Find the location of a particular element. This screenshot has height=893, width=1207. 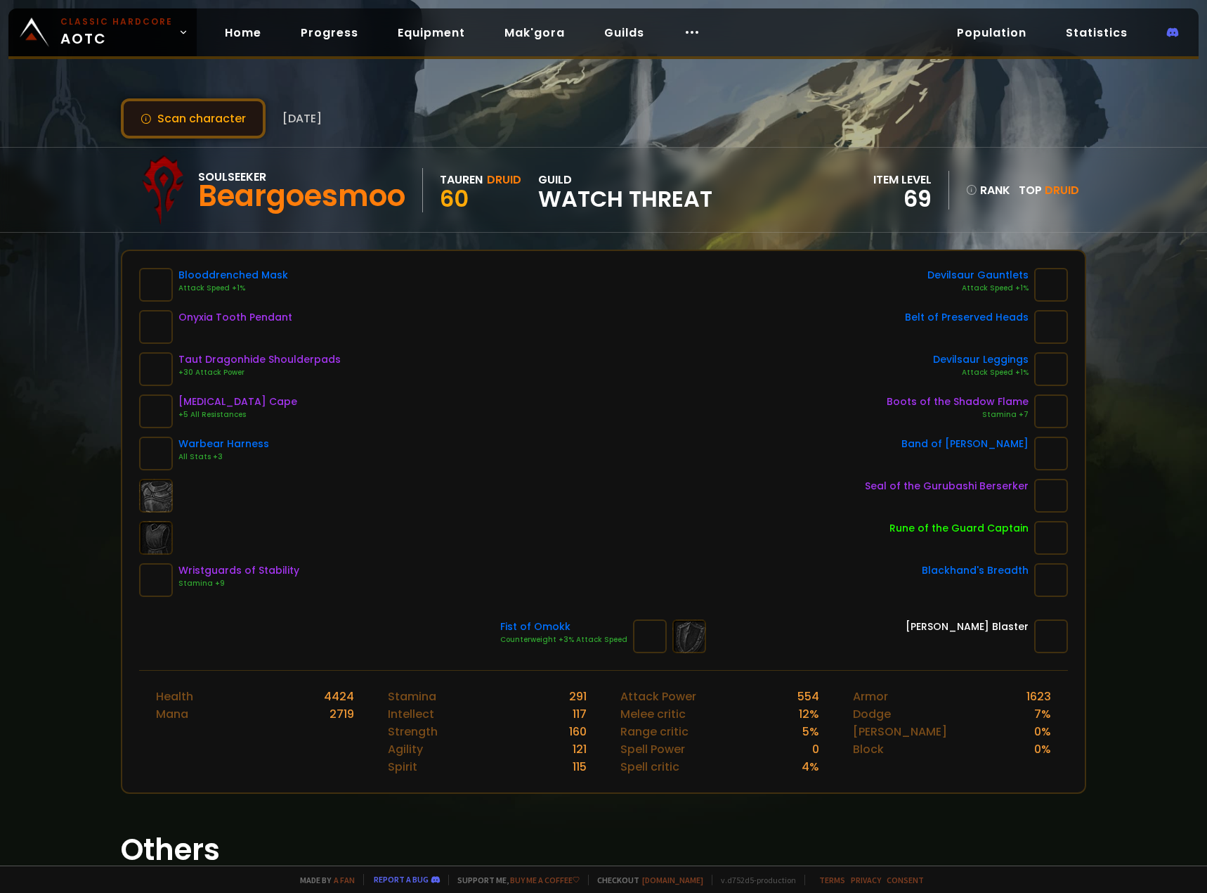

h1: Others is located at coordinates (604, 849).